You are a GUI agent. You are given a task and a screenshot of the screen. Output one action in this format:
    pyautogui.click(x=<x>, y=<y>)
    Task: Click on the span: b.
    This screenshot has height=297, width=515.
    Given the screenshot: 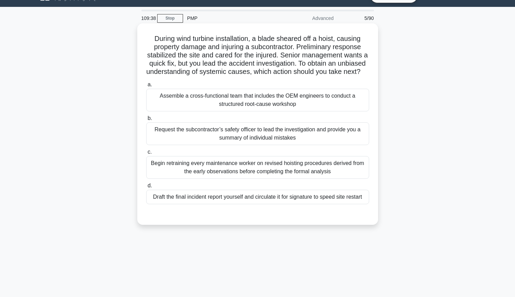 What is the action you would take?
    pyautogui.click(x=150, y=118)
    